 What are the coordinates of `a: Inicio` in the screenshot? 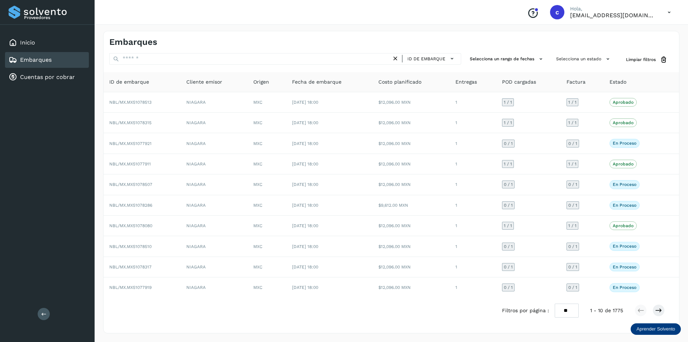 It's located at (28, 42).